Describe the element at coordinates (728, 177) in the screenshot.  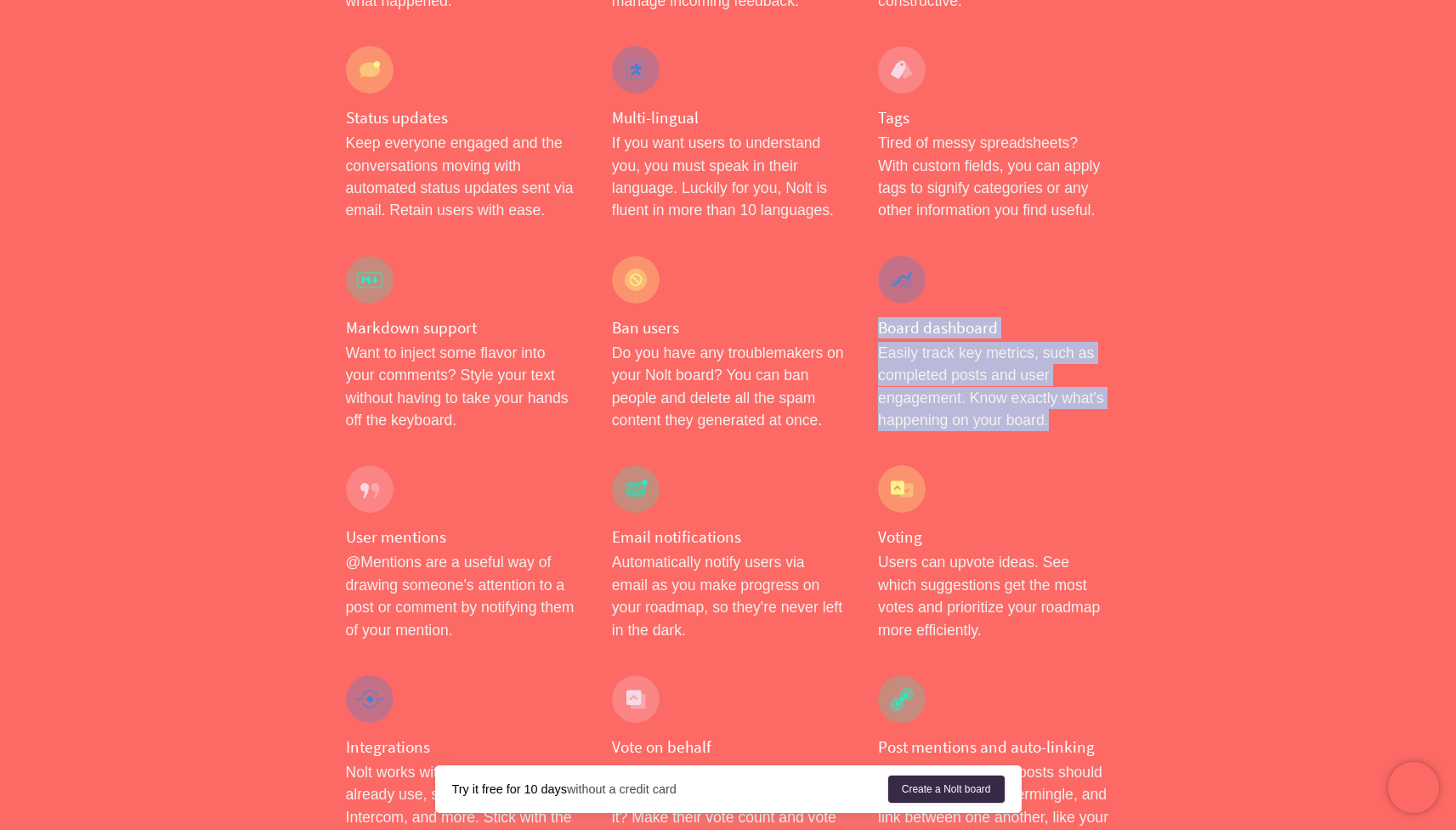
I see `p: If you want users to understand you, you must speak in their language. Luckily for you, Nolt is f...` at that location.